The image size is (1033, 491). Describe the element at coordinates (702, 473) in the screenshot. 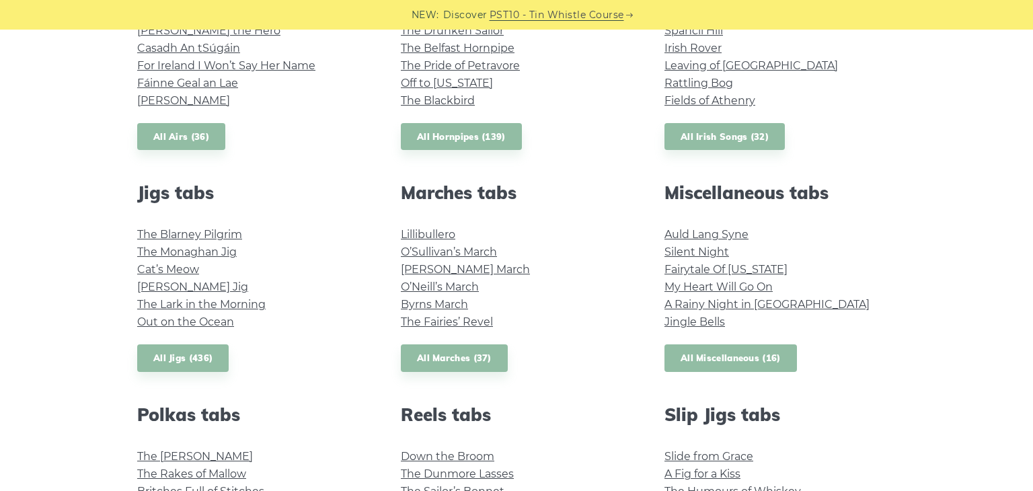

I see `a: A Fig for a Kiss` at that location.